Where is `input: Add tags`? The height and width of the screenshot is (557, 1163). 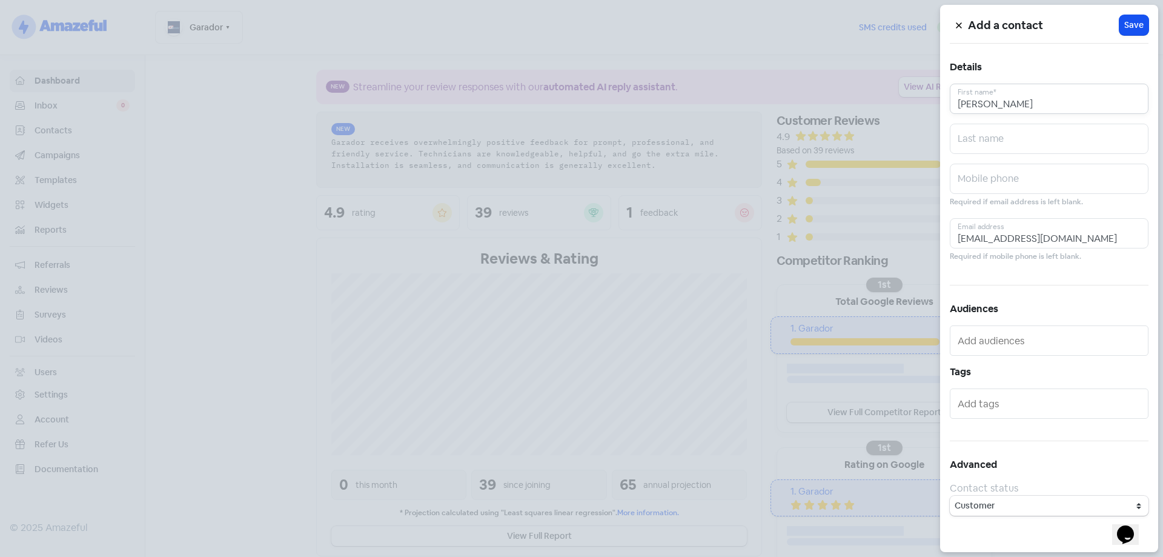
input: Add tags is located at coordinates (1050, 403).